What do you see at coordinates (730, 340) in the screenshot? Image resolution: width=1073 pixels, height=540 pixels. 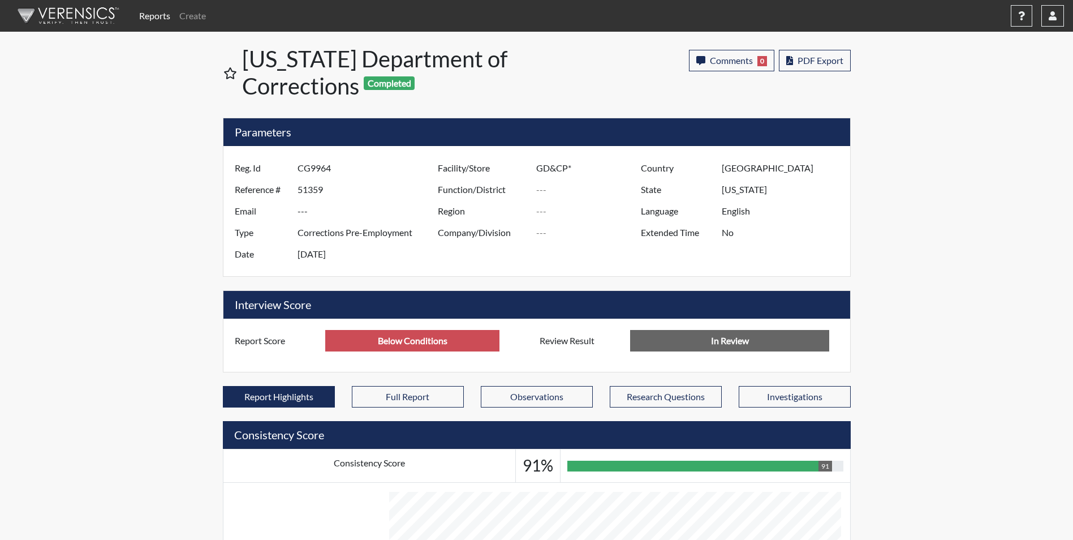 I see `input: No Decision` at bounding box center [730, 340].